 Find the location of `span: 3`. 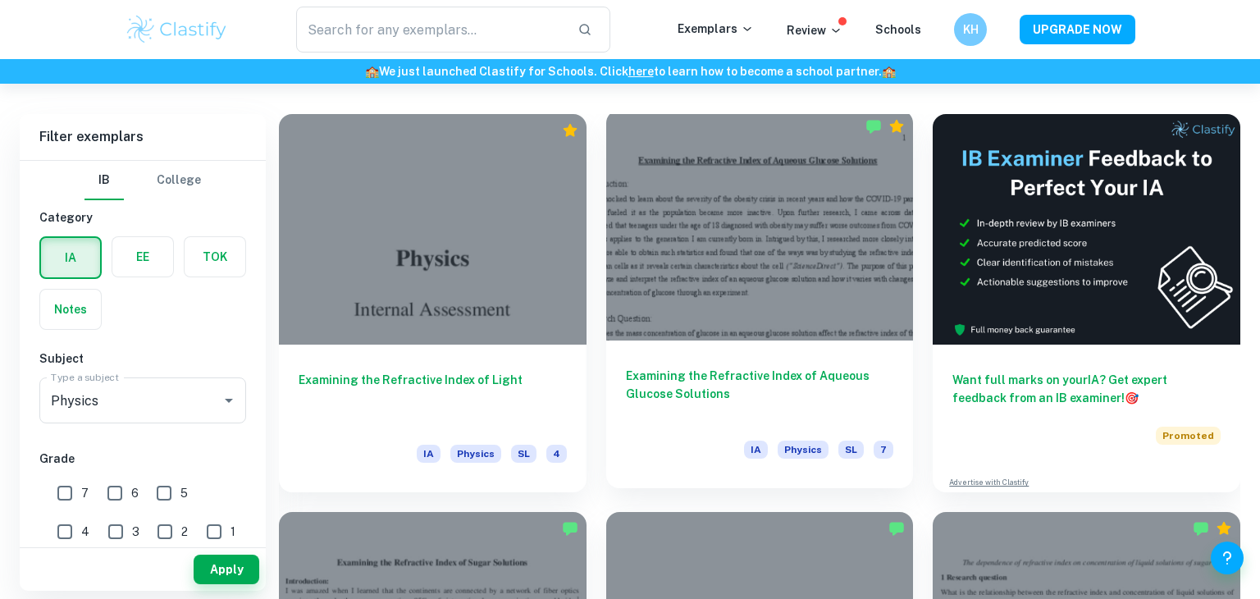

span: 3 is located at coordinates (135, 532).